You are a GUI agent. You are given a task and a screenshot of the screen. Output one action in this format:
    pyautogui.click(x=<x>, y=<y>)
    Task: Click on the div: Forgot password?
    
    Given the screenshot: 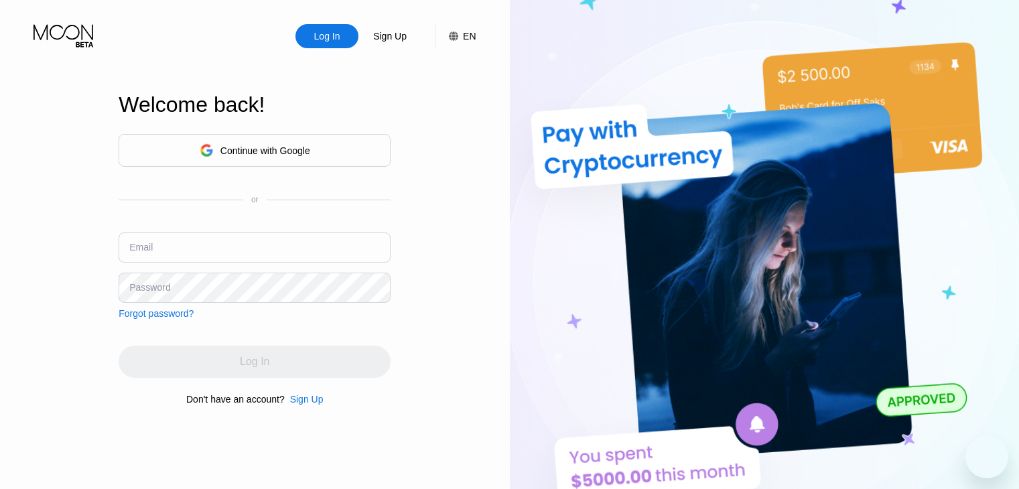 What is the action you would take?
    pyautogui.click(x=156, y=313)
    